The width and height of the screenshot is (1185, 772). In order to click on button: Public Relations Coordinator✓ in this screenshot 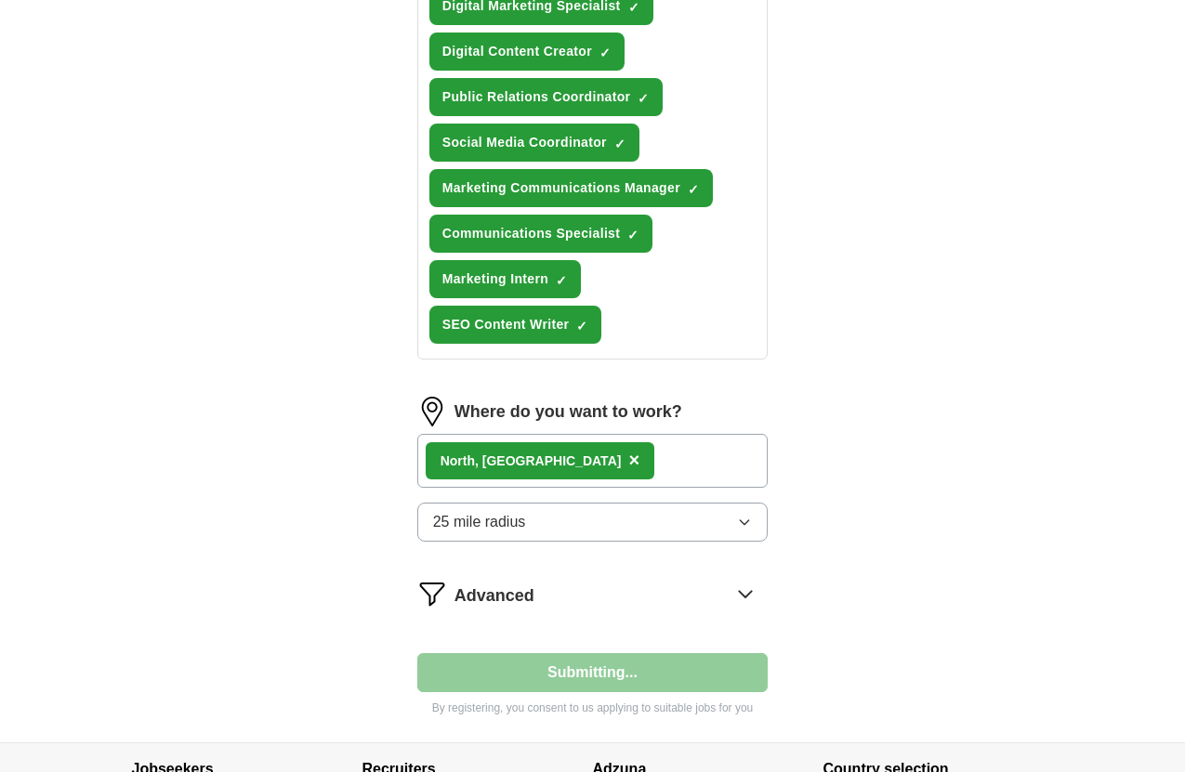, I will do `click(546, 97)`.